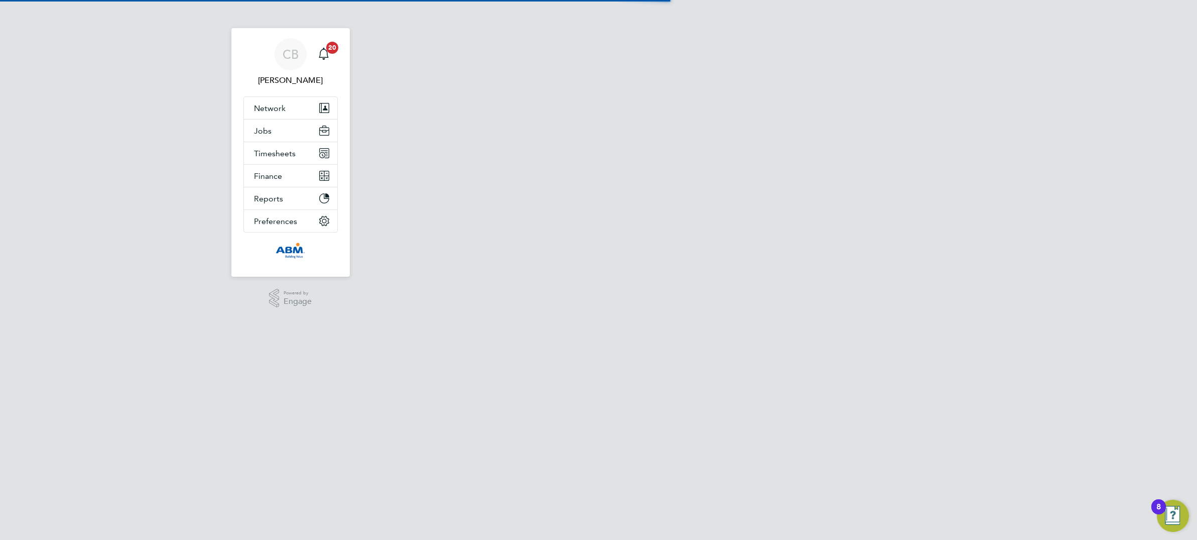 The image size is (1197, 540). I want to click on a: Go to home page, so click(291, 250).